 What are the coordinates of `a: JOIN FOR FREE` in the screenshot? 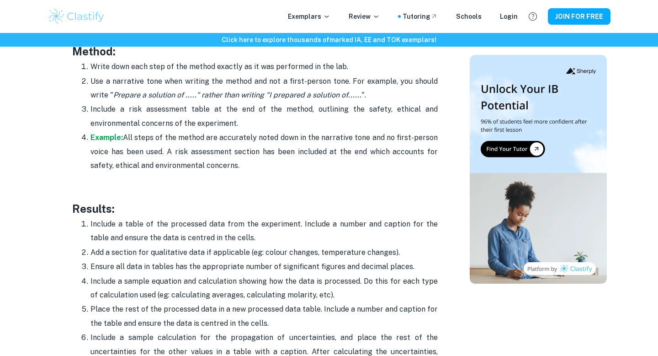 It's located at (579, 16).